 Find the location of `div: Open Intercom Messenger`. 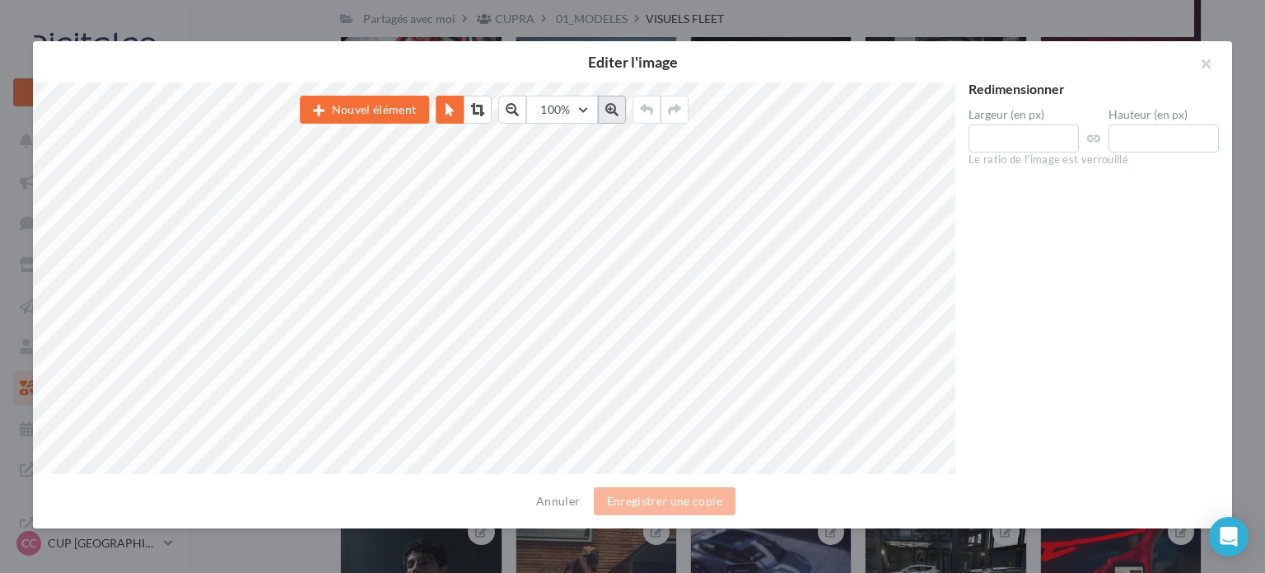

div: Open Intercom Messenger is located at coordinates (1229, 536).